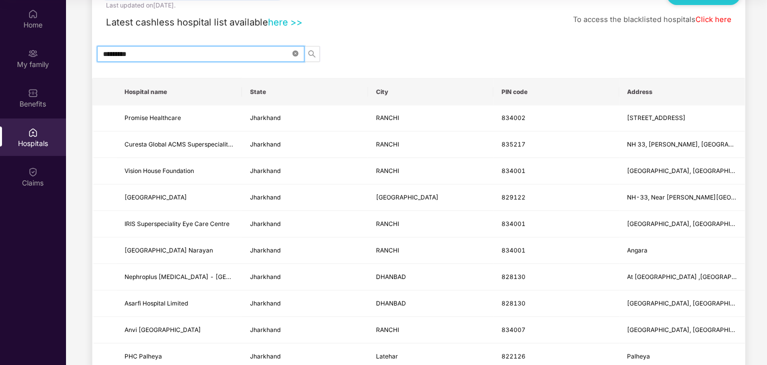 The image size is (767, 365). Describe the element at coordinates (179, 92) in the screenshot. I see `th: Hospital name` at that location.